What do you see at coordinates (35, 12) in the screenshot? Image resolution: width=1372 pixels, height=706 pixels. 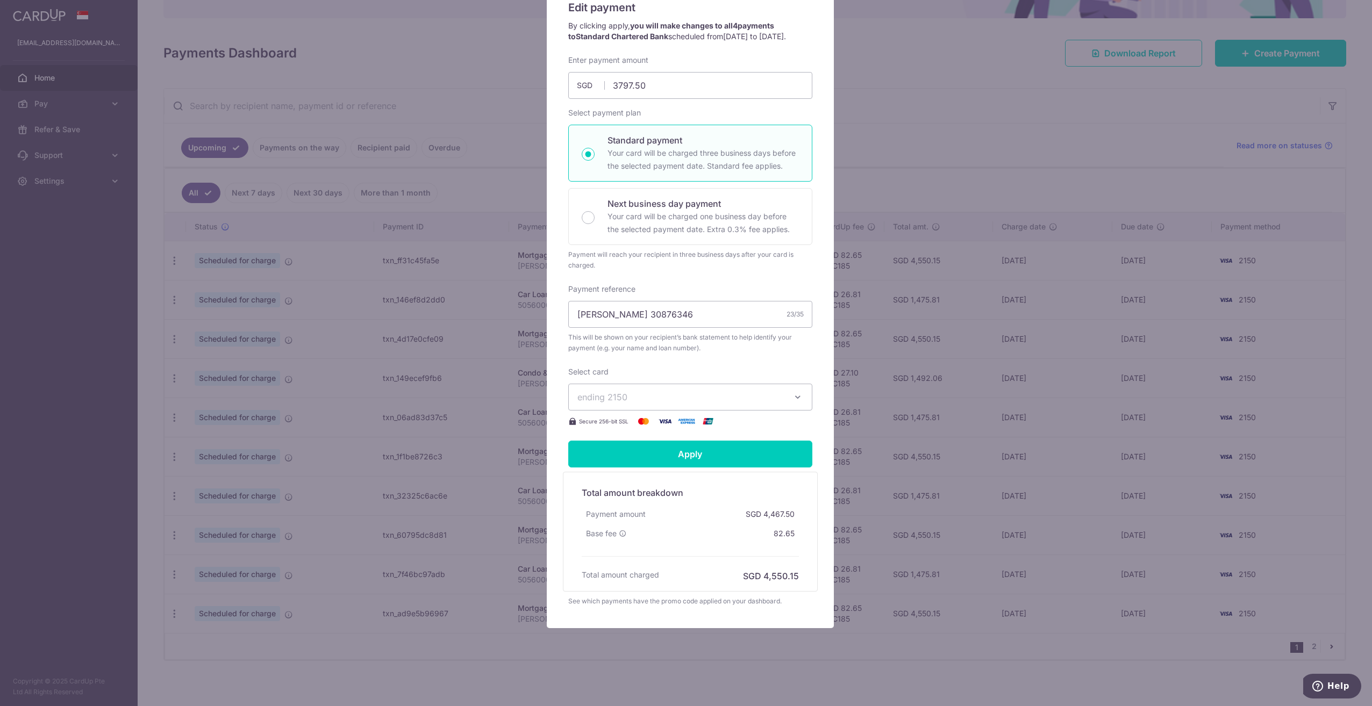 I see `span: Help` at bounding box center [35, 12].